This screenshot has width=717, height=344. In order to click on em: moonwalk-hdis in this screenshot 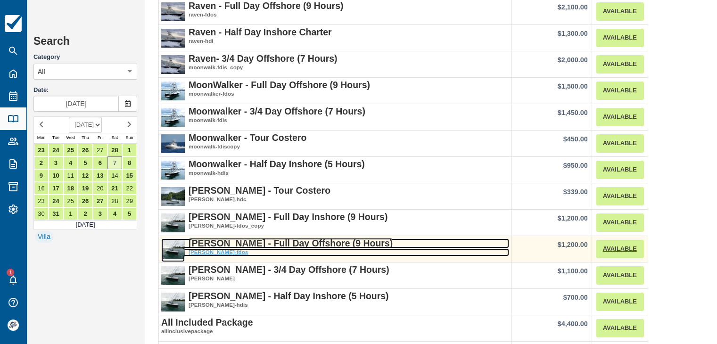, I will do `click(335, 173)`.